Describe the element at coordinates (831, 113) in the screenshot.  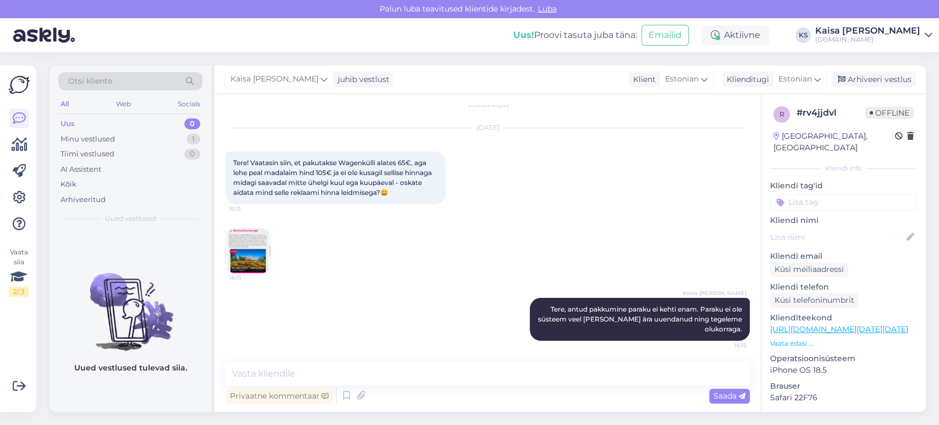
I see `div: # rv4jjdvl` at that location.